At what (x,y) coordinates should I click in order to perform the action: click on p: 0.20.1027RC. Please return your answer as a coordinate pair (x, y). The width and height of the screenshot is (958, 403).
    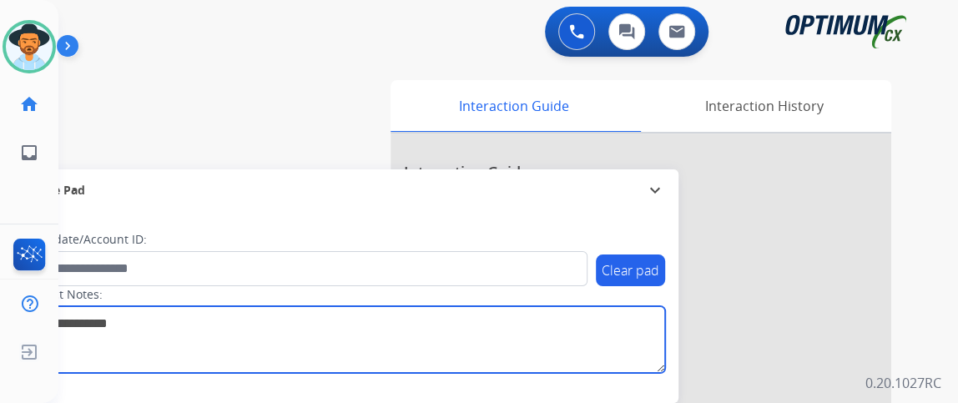
    Looking at the image, I should click on (903, 383).